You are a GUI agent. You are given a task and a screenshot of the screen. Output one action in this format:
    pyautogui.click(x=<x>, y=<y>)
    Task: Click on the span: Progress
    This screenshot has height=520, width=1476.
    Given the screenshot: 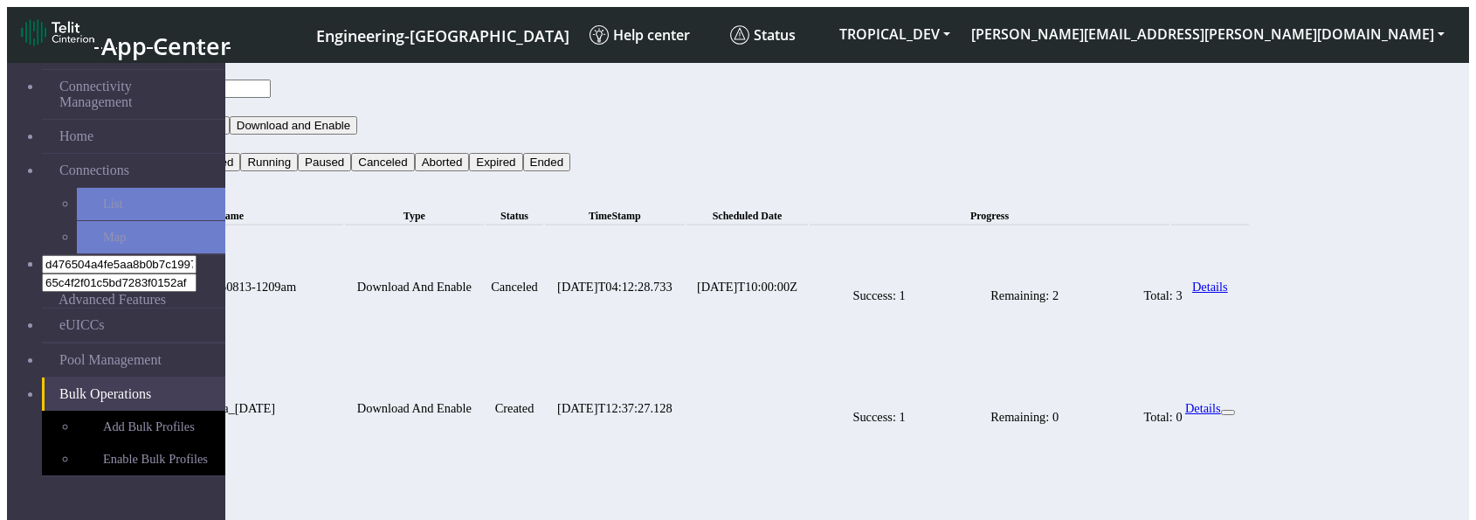 What is the action you would take?
    pyautogui.click(x=989, y=216)
    